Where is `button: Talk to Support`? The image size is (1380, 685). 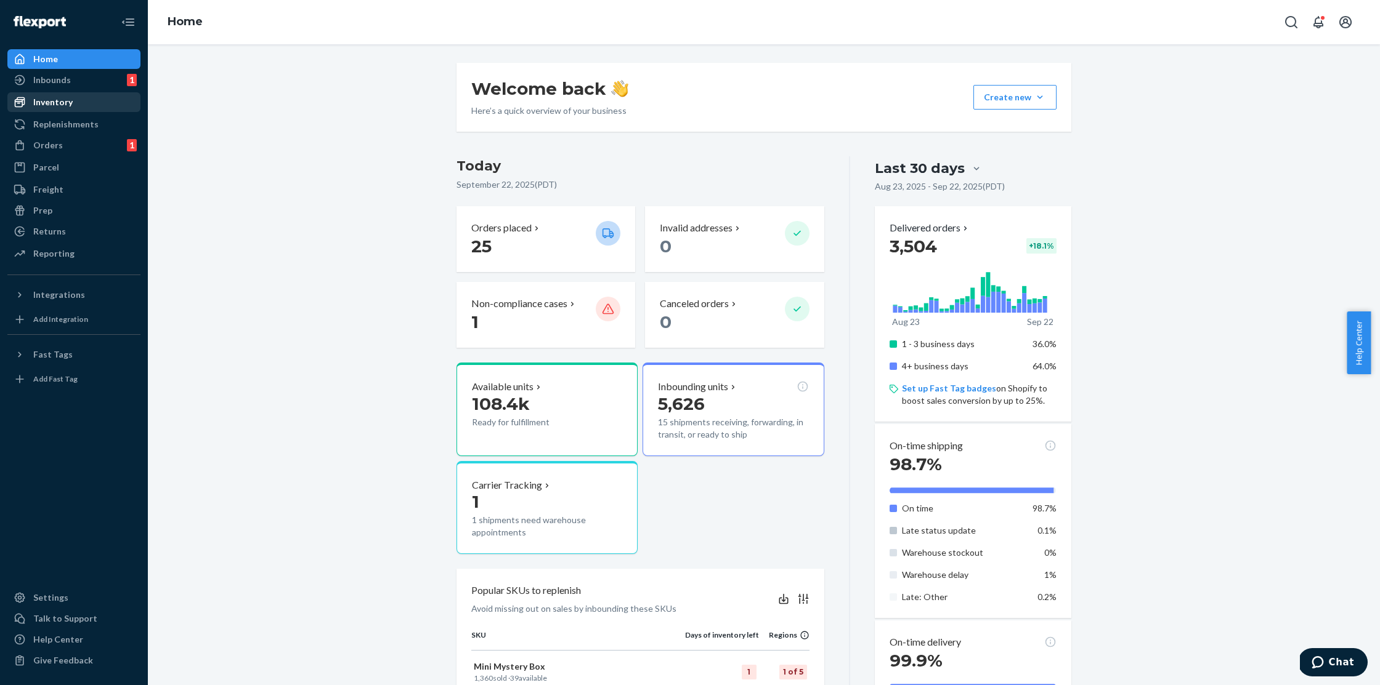
button: Talk to Support is located at coordinates (74, 619).